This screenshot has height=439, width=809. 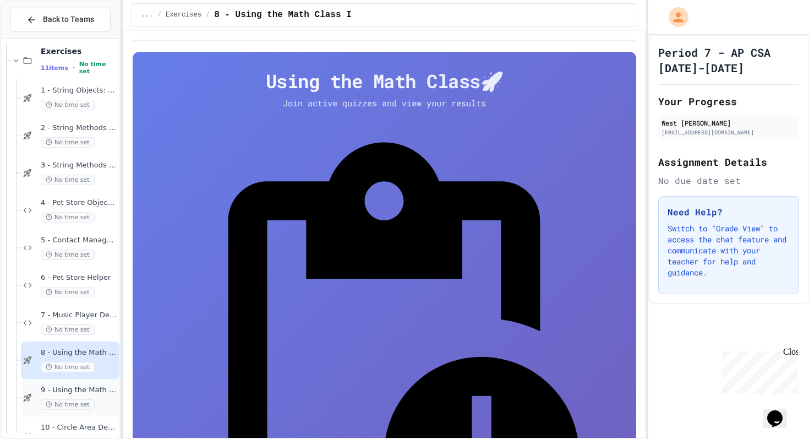 I want to click on button: Back to Teams, so click(x=60, y=19).